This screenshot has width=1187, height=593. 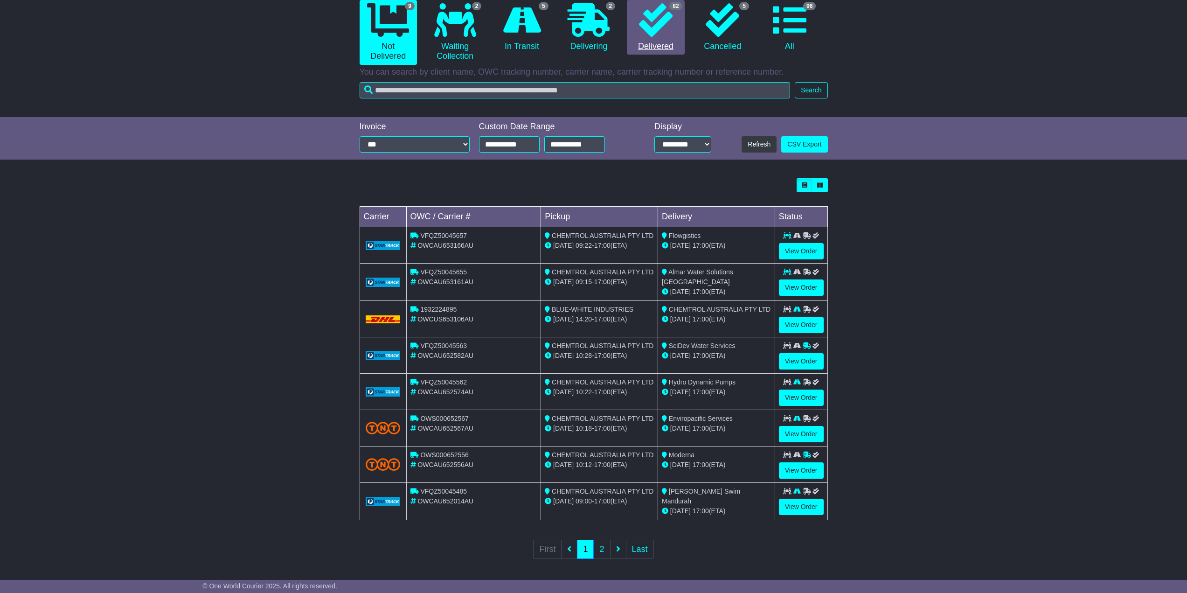 What do you see at coordinates (445, 319) in the screenshot?
I see `span: OWCUS653106AU` at bounding box center [445, 319].